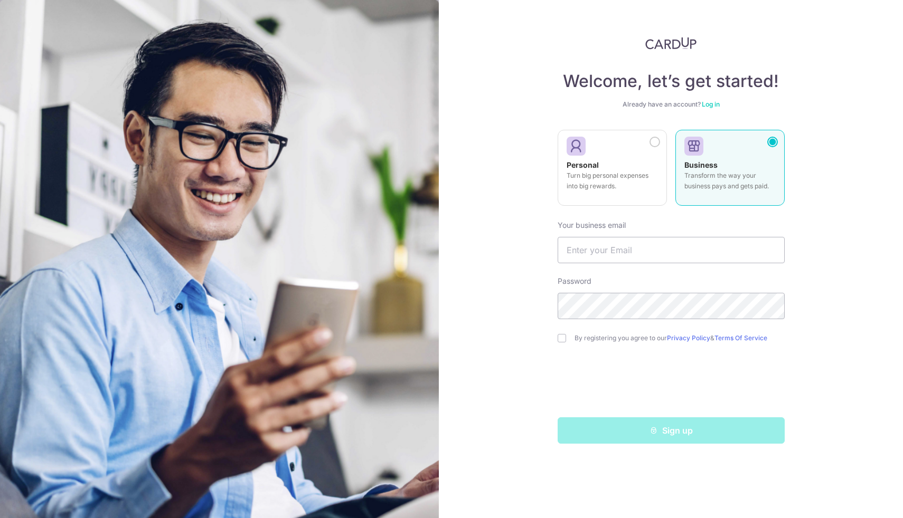 The height and width of the screenshot is (518, 903). I want to click on strong: Business, so click(700, 165).